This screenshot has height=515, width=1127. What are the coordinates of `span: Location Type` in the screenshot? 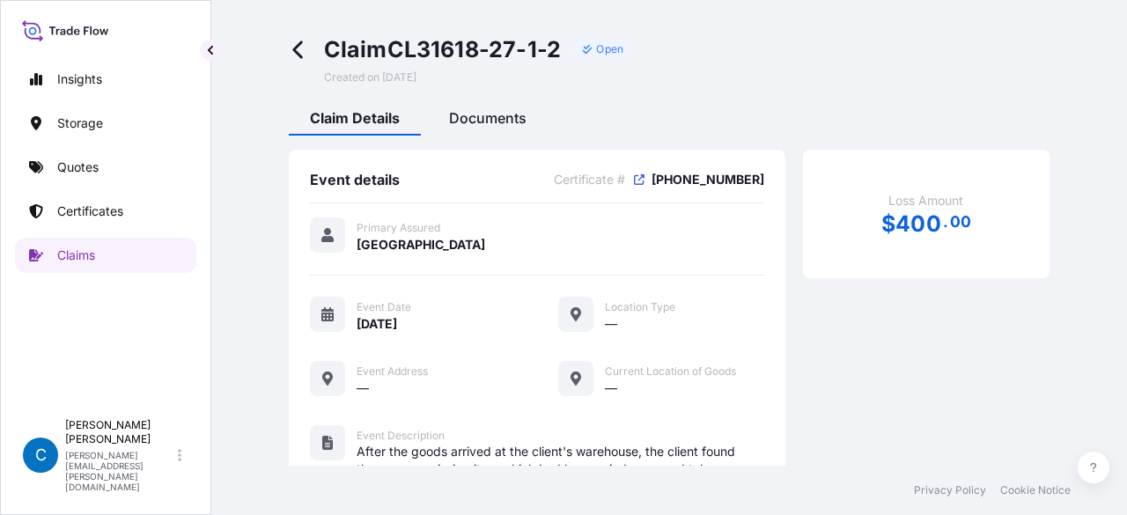 It's located at (640, 307).